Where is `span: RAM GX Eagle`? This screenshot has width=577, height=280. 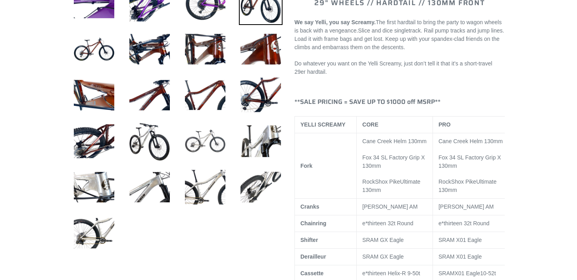
span: RAM GX Eagle is located at coordinates (385, 257).